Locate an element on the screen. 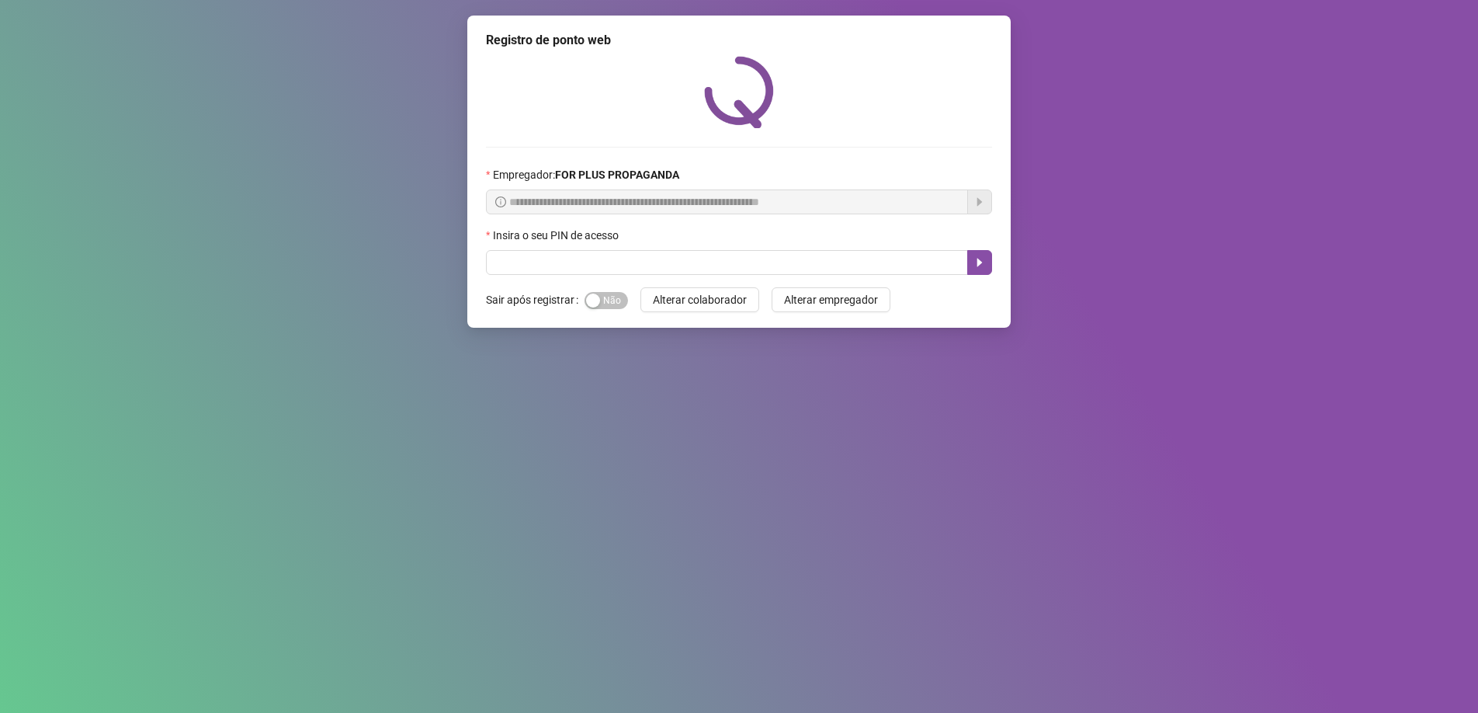 This screenshot has height=713, width=1478. span: Empregador : is located at coordinates (586, 175).